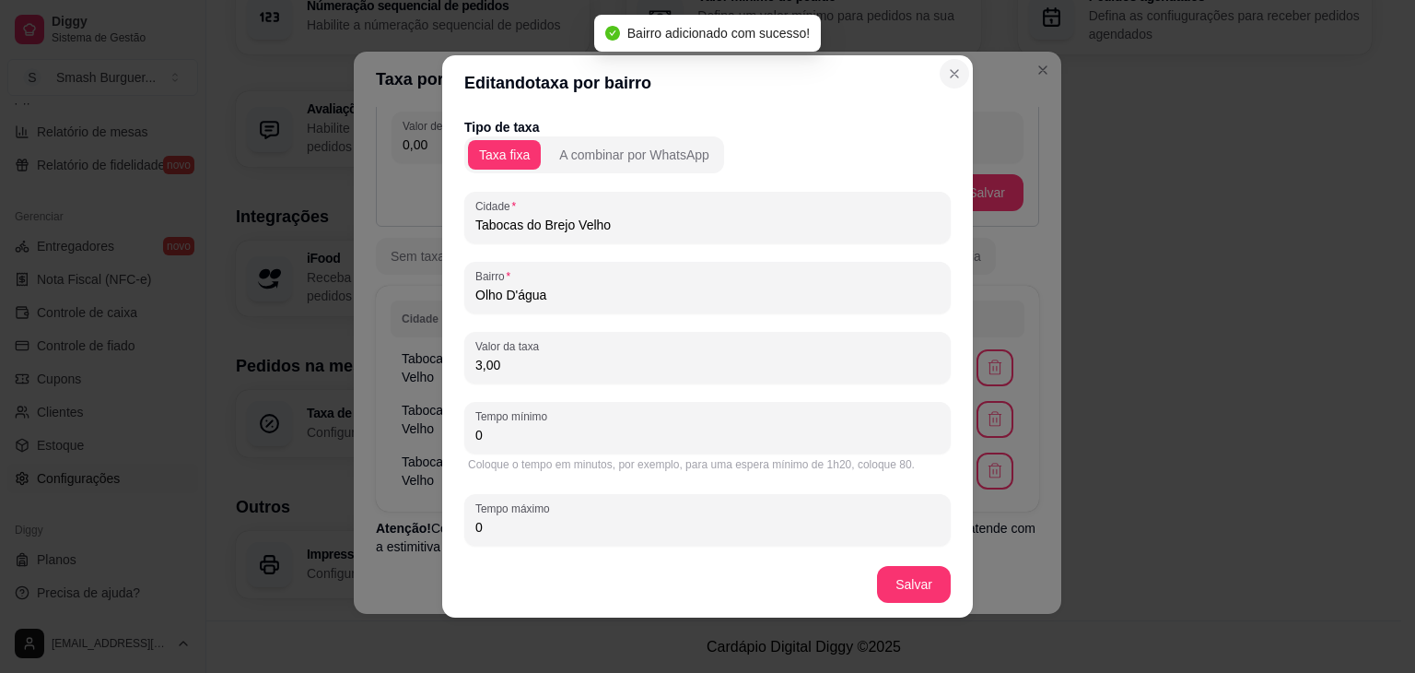 Image resolution: width=1415 pixels, height=673 pixels. I want to click on span: check-circle, so click(613, 33).